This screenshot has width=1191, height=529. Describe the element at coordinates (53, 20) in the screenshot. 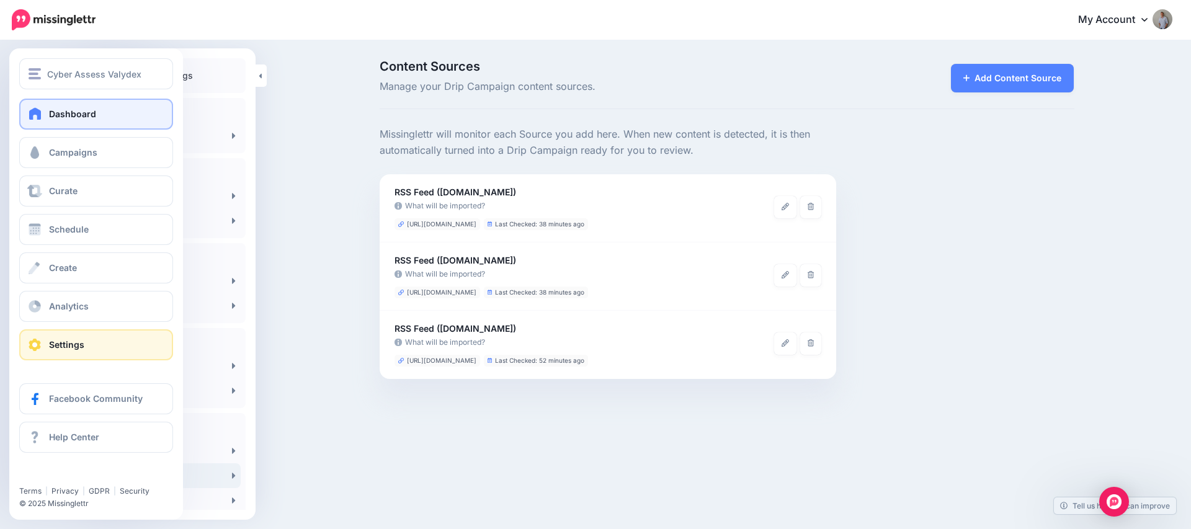

I see `img: Missinglettr` at that location.